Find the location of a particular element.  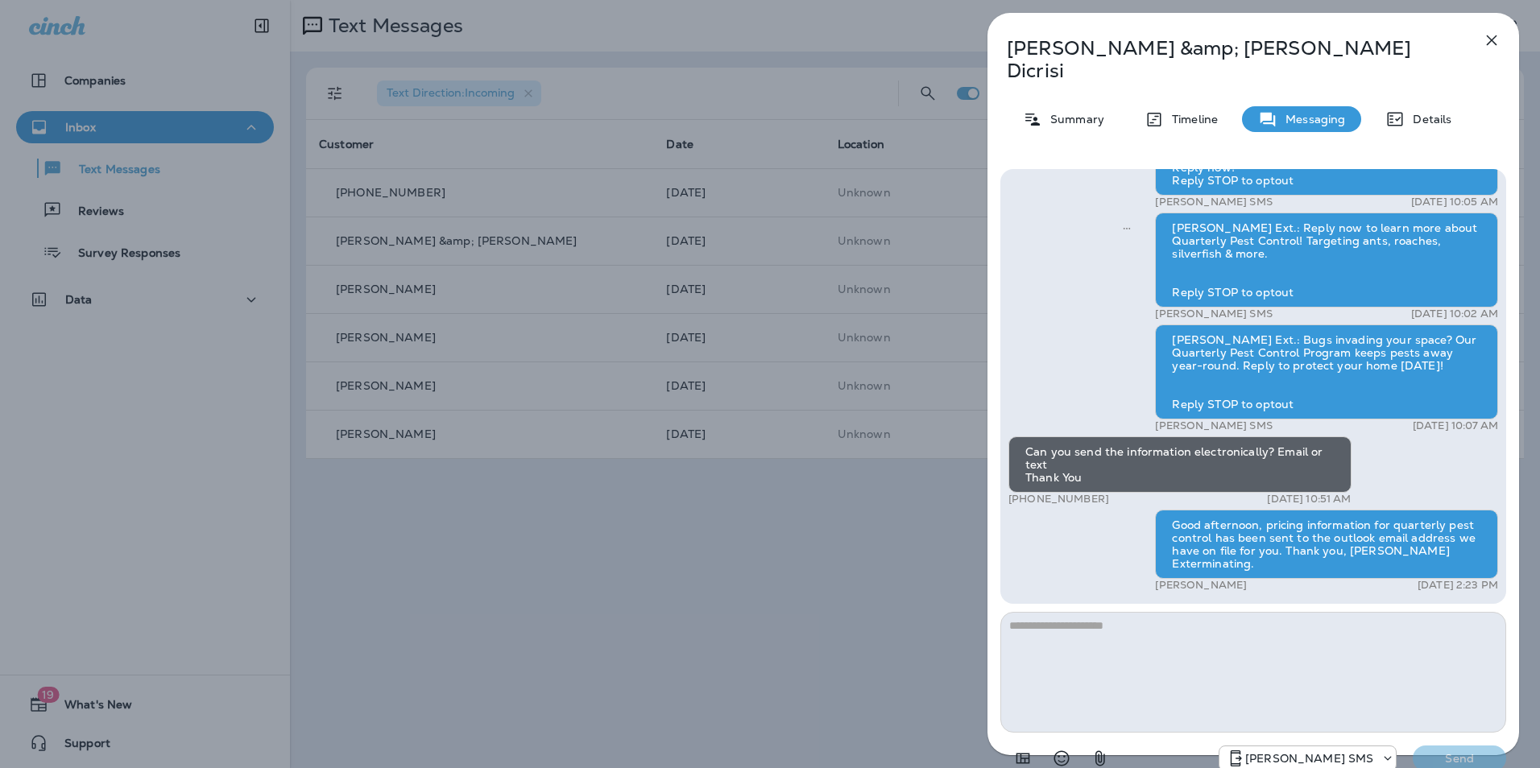

p: Summary is located at coordinates (1073, 119).